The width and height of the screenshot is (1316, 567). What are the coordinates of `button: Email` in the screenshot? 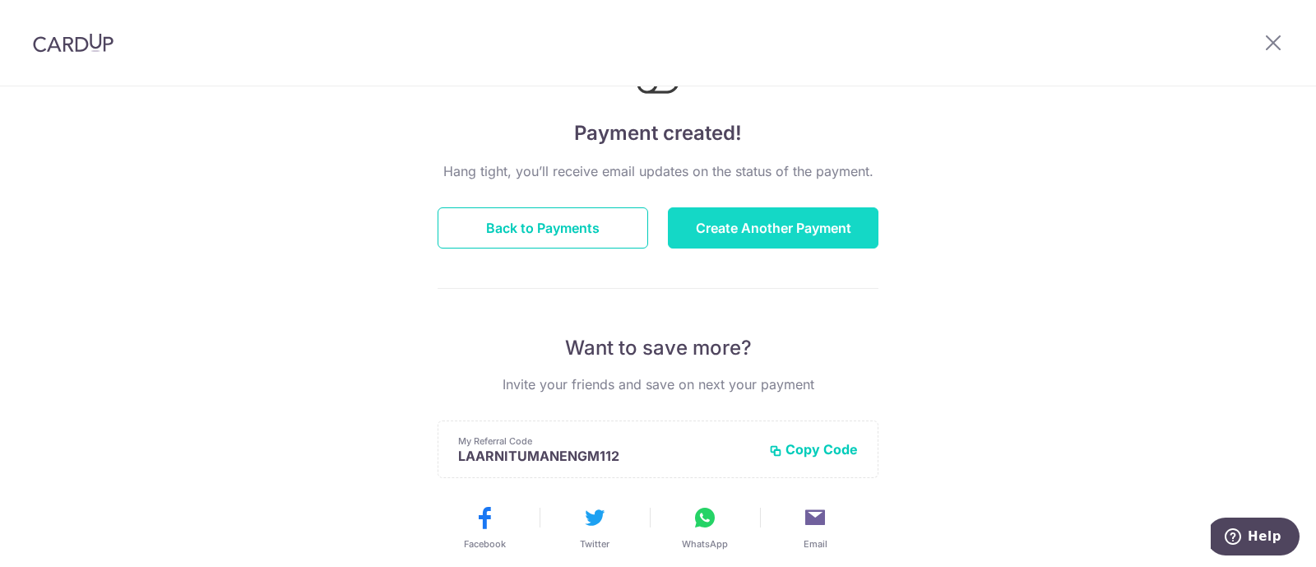 It's located at (815, 527).